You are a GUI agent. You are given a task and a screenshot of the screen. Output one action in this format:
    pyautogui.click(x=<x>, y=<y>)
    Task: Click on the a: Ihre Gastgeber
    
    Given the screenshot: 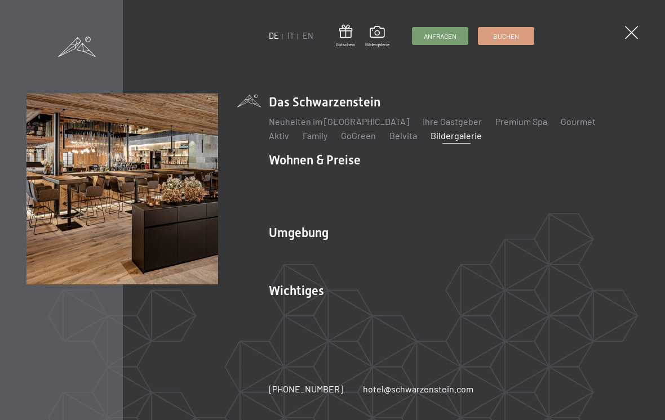 What is the action you would take?
    pyautogui.click(x=452, y=121)
    